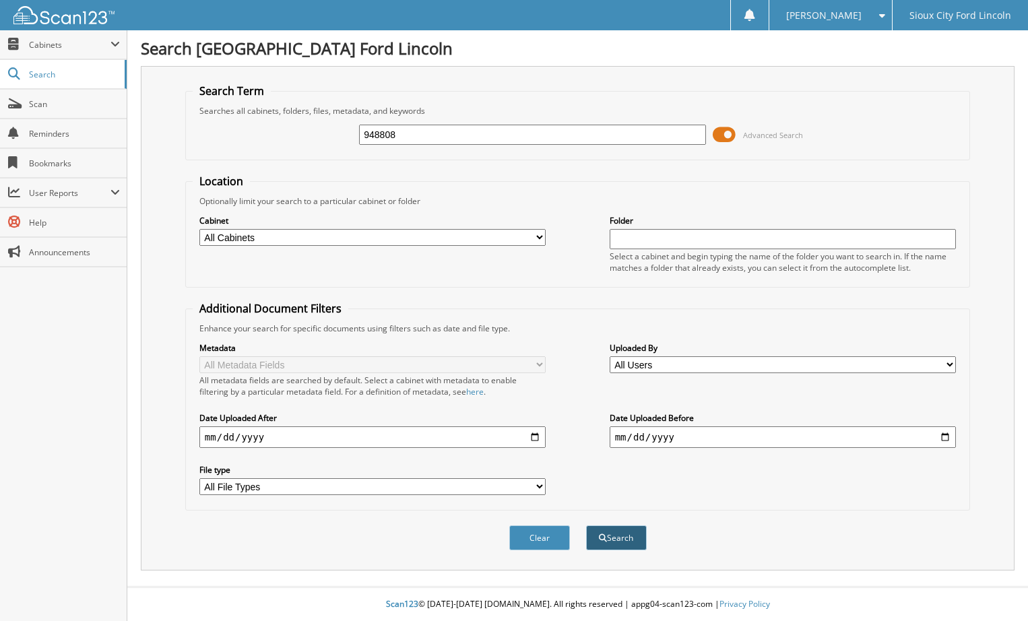 This screenshot has width=1028, height=621. What do you see at coordinates (745, 604) in the screenshot?
I see `a: Privacy Policy` at bounding box center [745, 604].